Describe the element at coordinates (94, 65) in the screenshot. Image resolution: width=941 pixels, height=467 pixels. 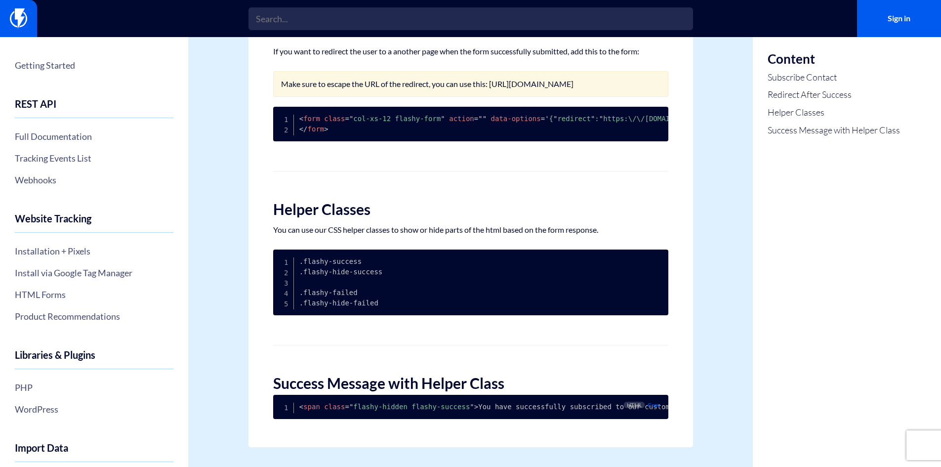
I see `a: Getting Started` at that location.